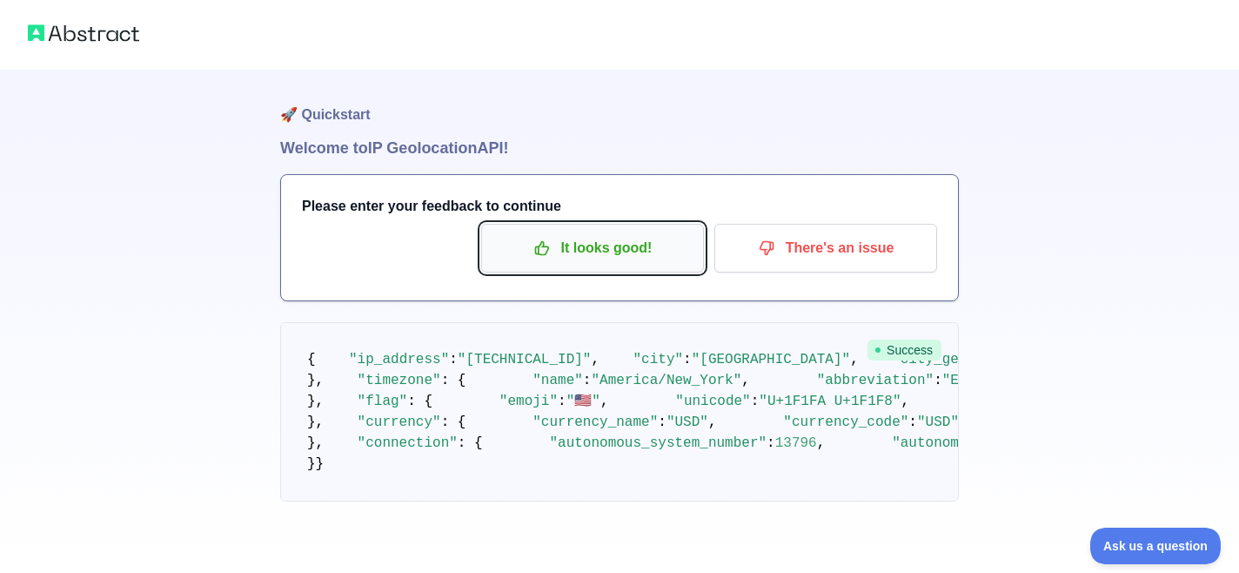 The image size is (1239, 573). Describe the element at coordinates (620, 148) in the screenshot. I see `h1: Welcome to IP Geolocation API!` at that location.